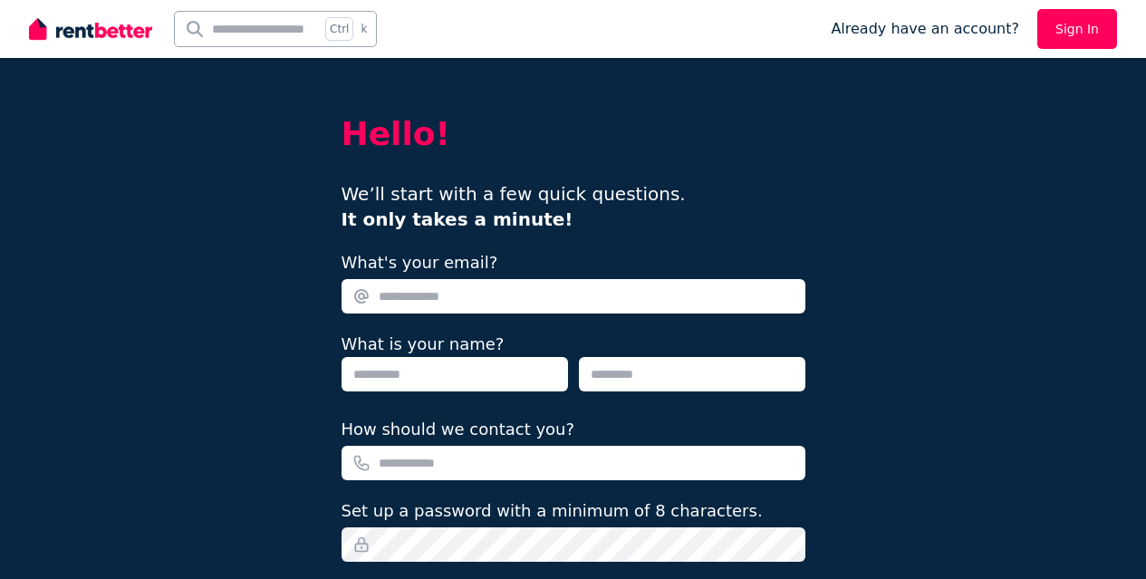 This screenshot has height=579, width=1146. Describe the element at coordinates (1077, 29) in the screenshot. I see `a: Sign In` at that location.